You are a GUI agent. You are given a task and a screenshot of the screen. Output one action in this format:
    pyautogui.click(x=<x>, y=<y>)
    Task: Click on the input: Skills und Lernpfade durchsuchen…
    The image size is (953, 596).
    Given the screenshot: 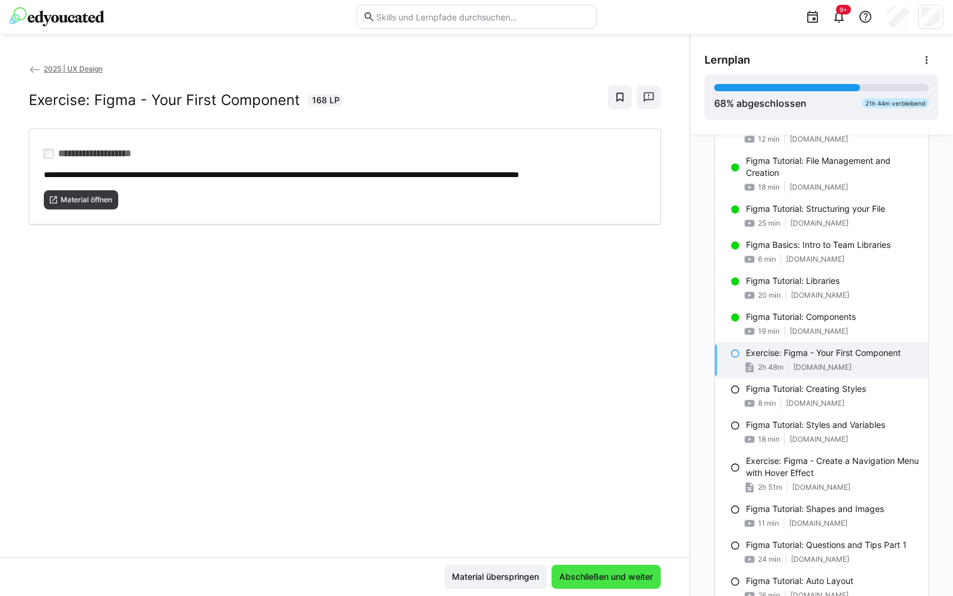 What is the action you would take?
    pyautogui.click(x=483, y=17)
    